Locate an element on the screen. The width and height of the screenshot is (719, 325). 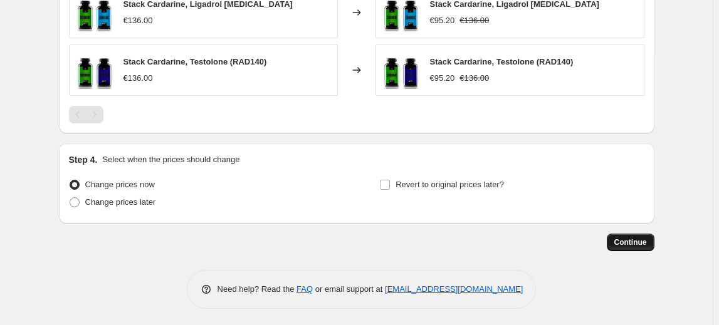
p: Select when the prices should change is located at coordinates (171, 160).